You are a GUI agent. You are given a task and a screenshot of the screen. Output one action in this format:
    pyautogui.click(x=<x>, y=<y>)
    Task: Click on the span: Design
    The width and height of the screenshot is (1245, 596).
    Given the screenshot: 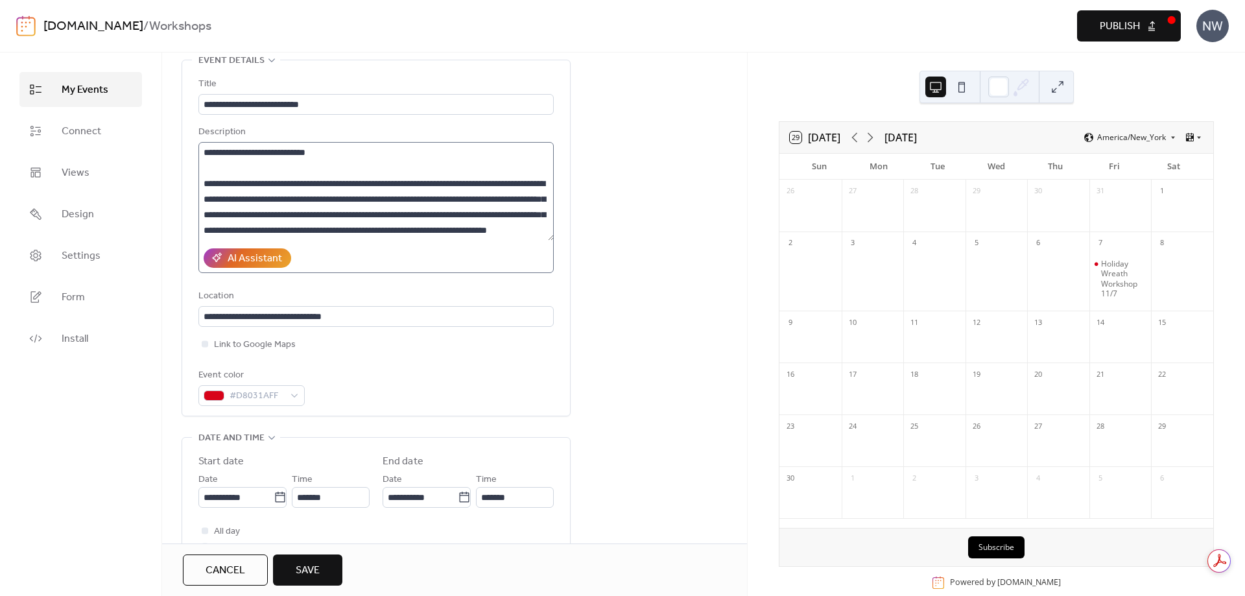 What is the action you would take?
    pyautogui.click(x=78, y=215)
    